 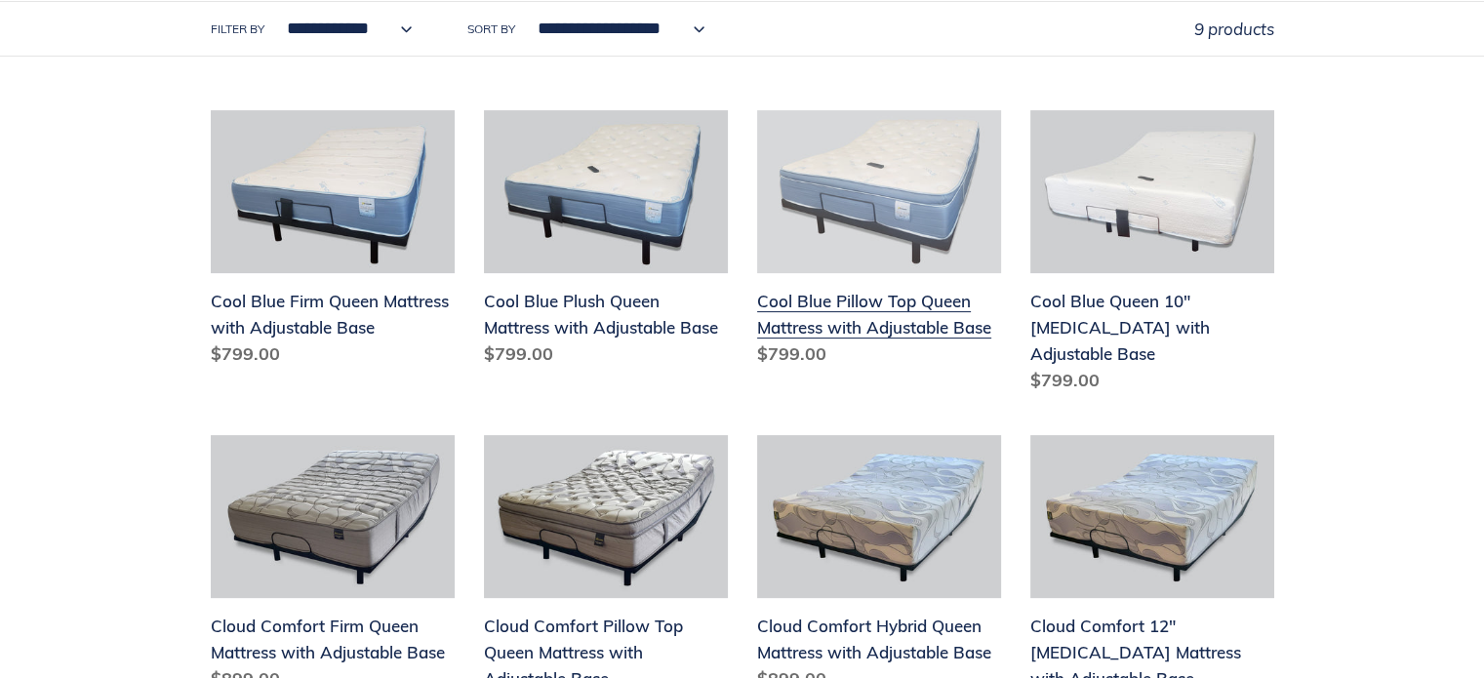 What do you see at coordinates (1234, 28) in the screenshot?
I see `span: 9 products` at bounding box center [1234, 28].